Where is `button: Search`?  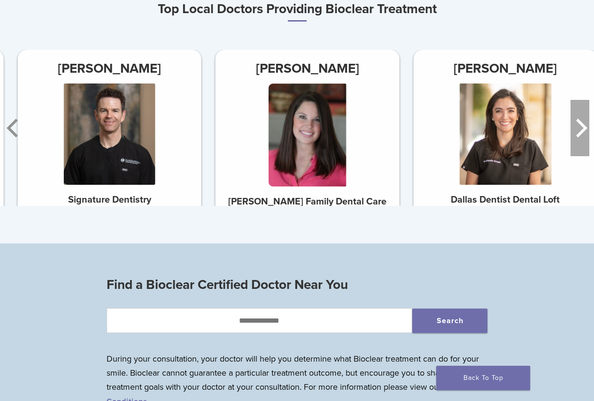 button: Search is located at coordinates (450, 321).